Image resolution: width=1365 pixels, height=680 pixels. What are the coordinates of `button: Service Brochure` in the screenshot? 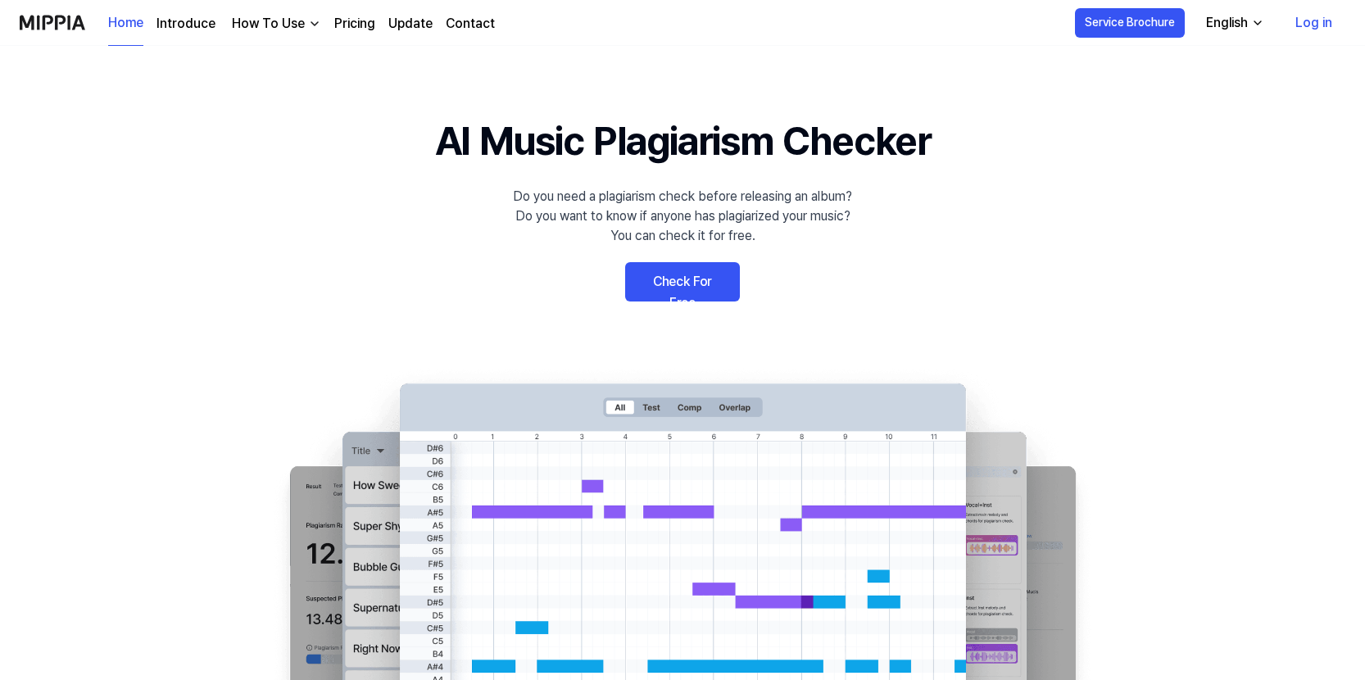 It's located at (1130, 23).